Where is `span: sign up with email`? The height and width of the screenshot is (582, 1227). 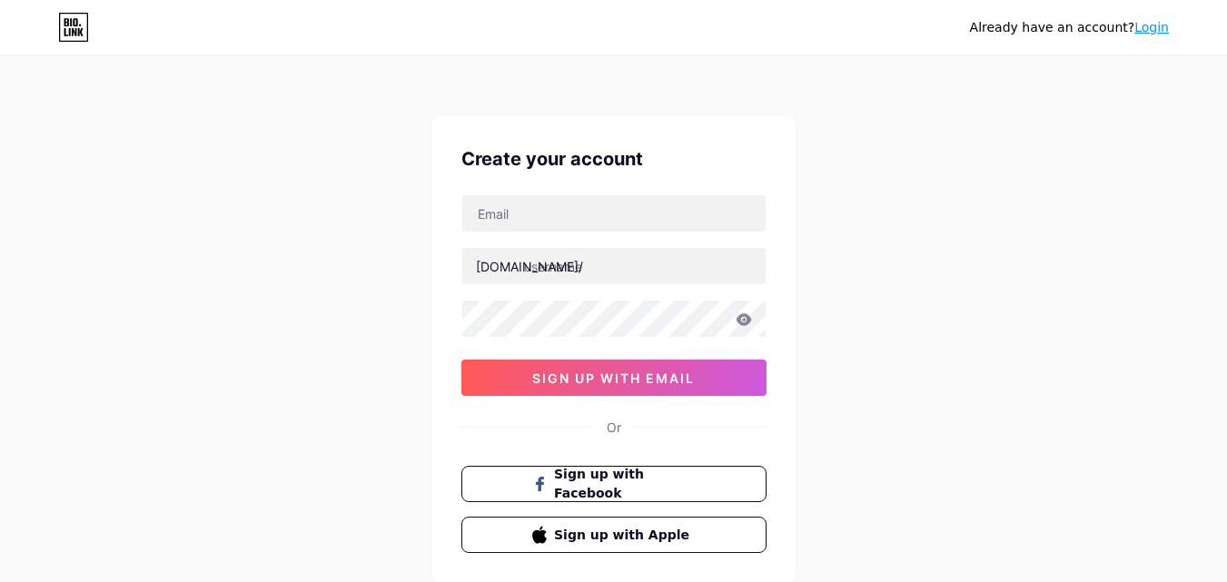 span: sign up with email is located at coordinates (613, 378).